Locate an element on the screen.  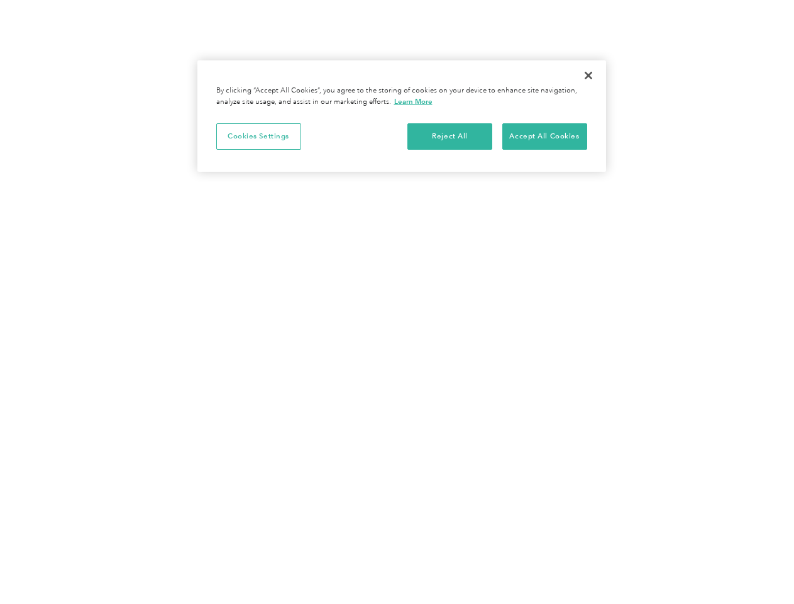
a: More information about your privacy, opens in a new tab is located at coordinates (413, 101).